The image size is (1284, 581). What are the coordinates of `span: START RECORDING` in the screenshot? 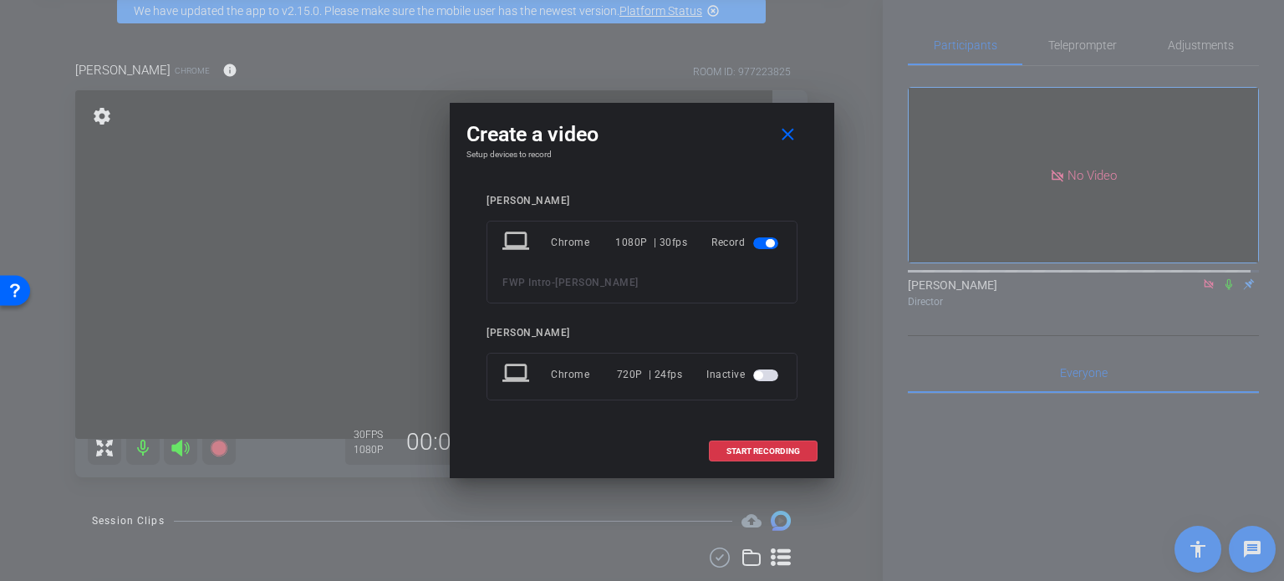 It's located at (763, 452).